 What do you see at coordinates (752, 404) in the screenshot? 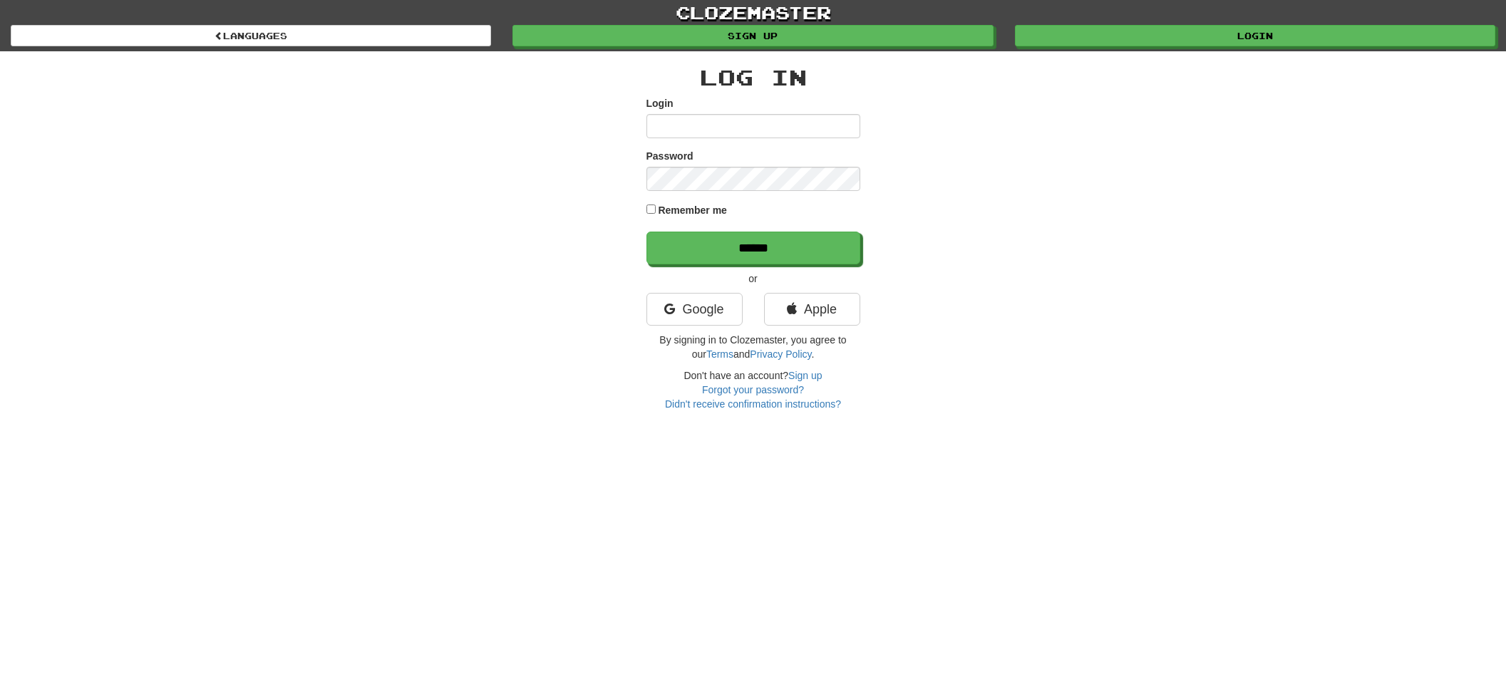
I see `a: Didn't receive confirmation instructions?` at bounding box center [752, 404].